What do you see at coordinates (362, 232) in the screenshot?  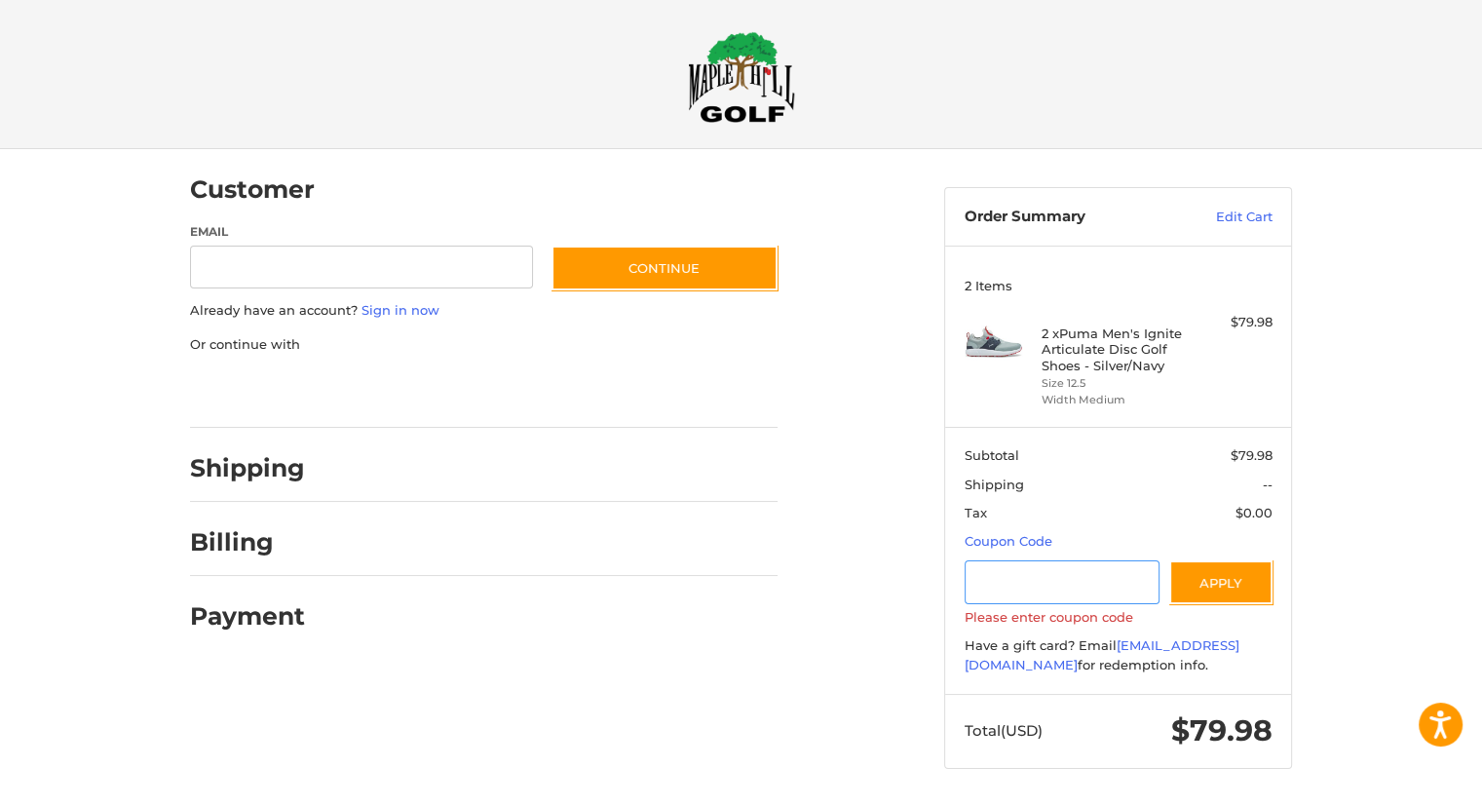 I see `label: Email` at bounding box center [362, 232].